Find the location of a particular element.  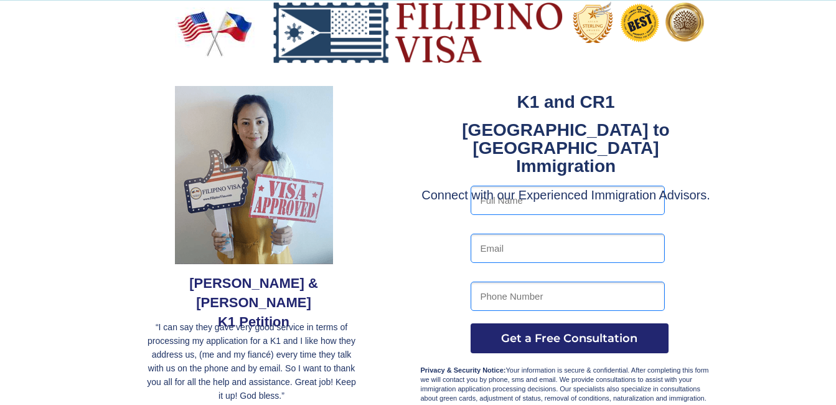

span: Connect with our Experienced Immigration Advisors. is located at coordinates (566, 195).